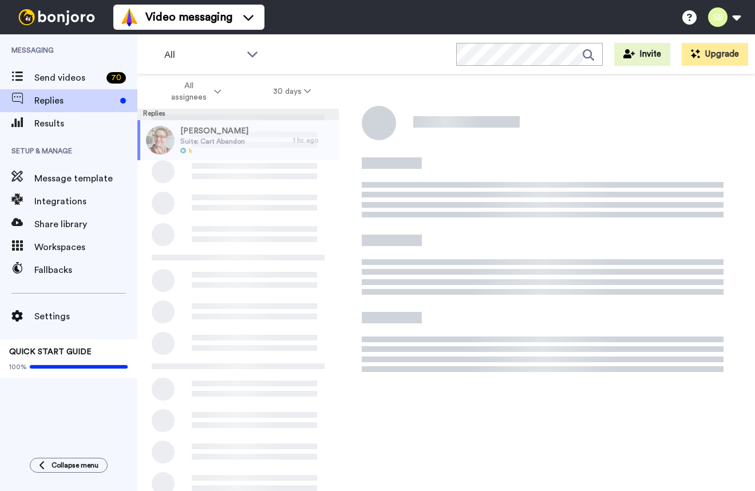 The image size is (755, 491). I want to click on span: Send videos, so click(68, 78).